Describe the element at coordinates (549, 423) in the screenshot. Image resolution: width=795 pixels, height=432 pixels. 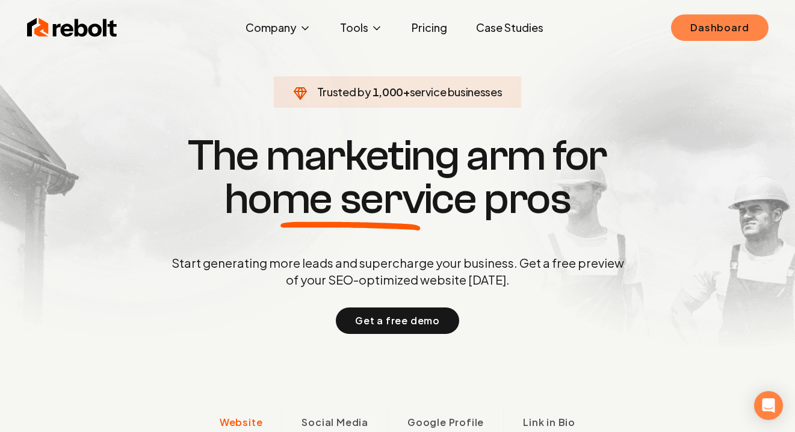
I see `span: Link in Bio` at that location.